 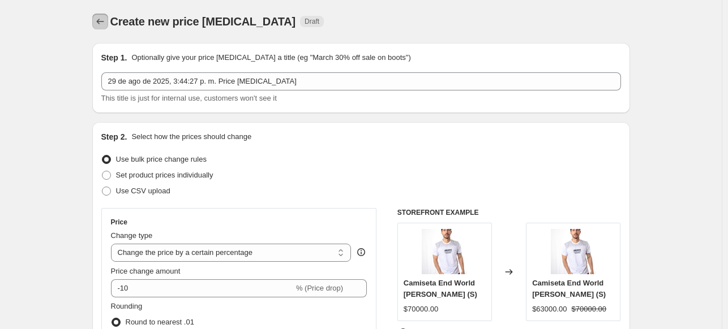 What do you see at coordinates (189, 98) in the screenshot?
I see `span: This title is just for internal use, customers won't see it` at bounding box center [189, 98].